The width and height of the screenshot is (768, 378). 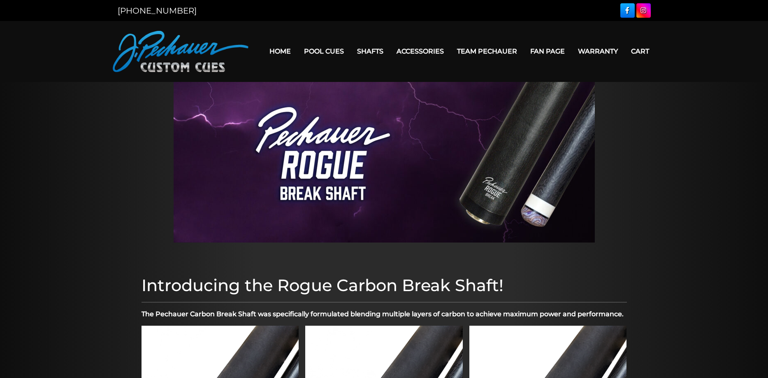 What do you see at coordinates (487, 51) in the screenshot?
I see `a: Team Pechauer` at bounding box center [487, 51].